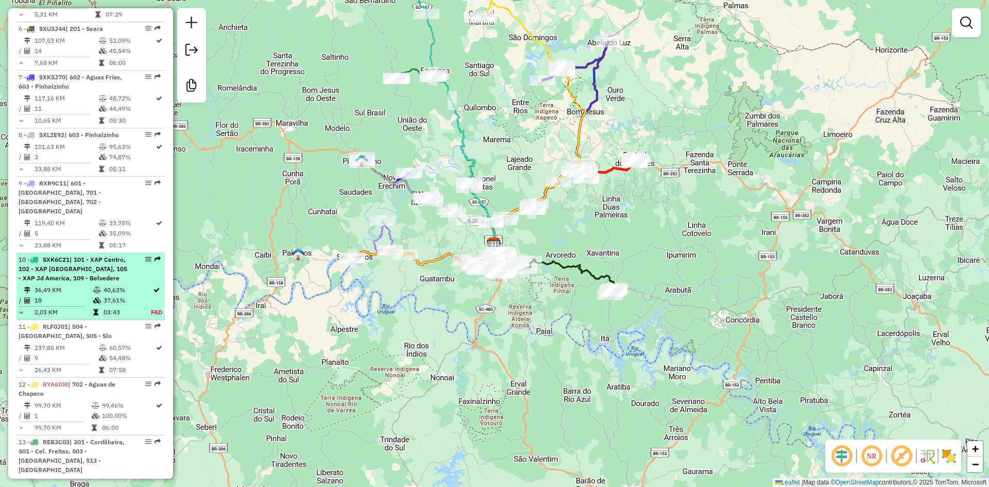 This screenshot has height=487, width=989. Describe the element at coordinates (56, 259) in the screenshot. I see `span: SXK6C21` at that location.